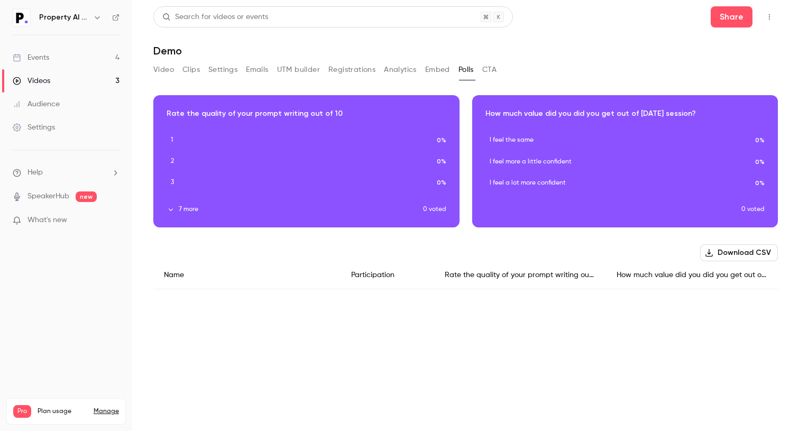 The image size is (799, 431). Describe the element at coordinates (400, 70) in the screenshot. I see `button: Analytics` at that location.